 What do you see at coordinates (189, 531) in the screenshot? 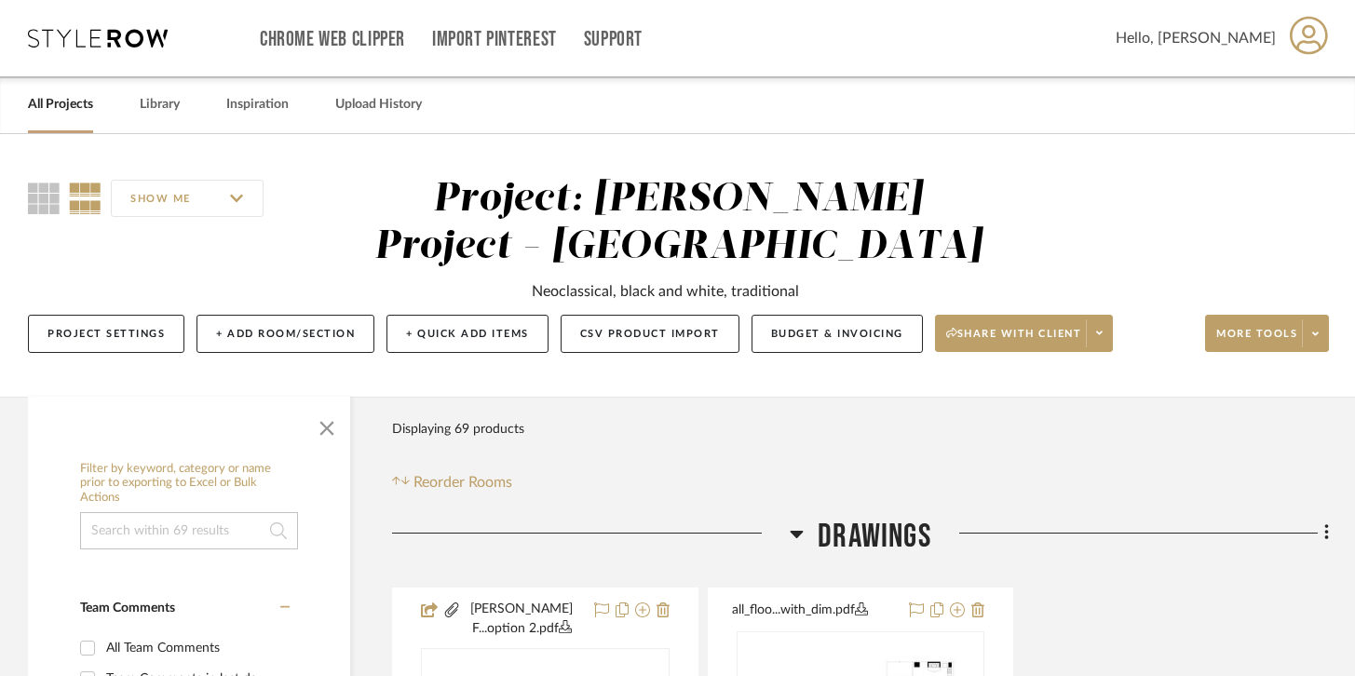
I see `input: Search within 69 results` at bounding box center [189, 531].